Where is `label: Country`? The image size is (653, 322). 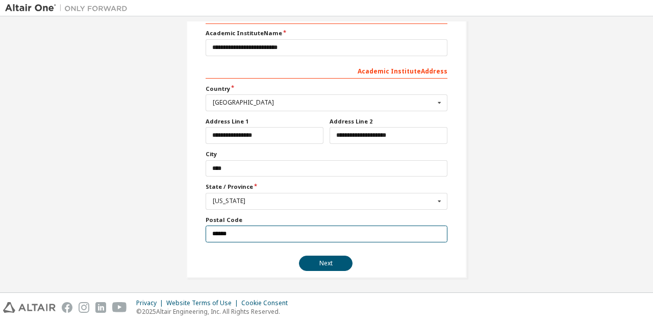
label: Country is located at coordinates (326, 89).